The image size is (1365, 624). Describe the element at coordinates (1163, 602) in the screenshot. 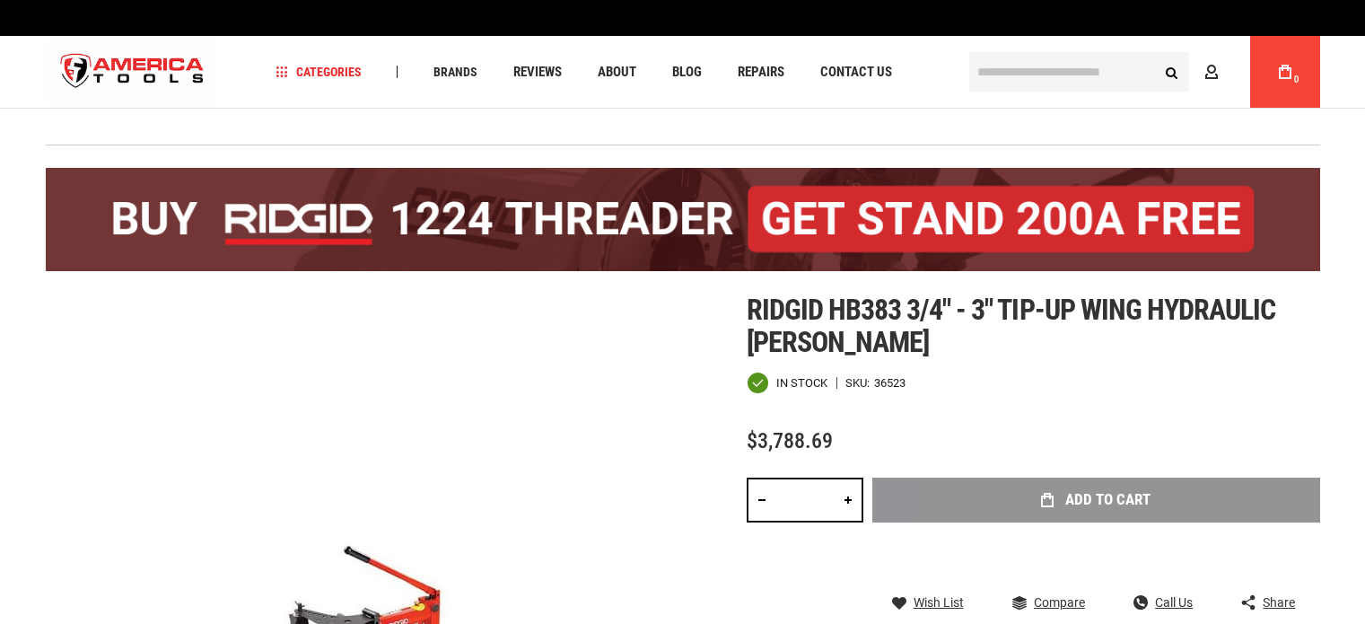

I see `a: Call Us` at that location.